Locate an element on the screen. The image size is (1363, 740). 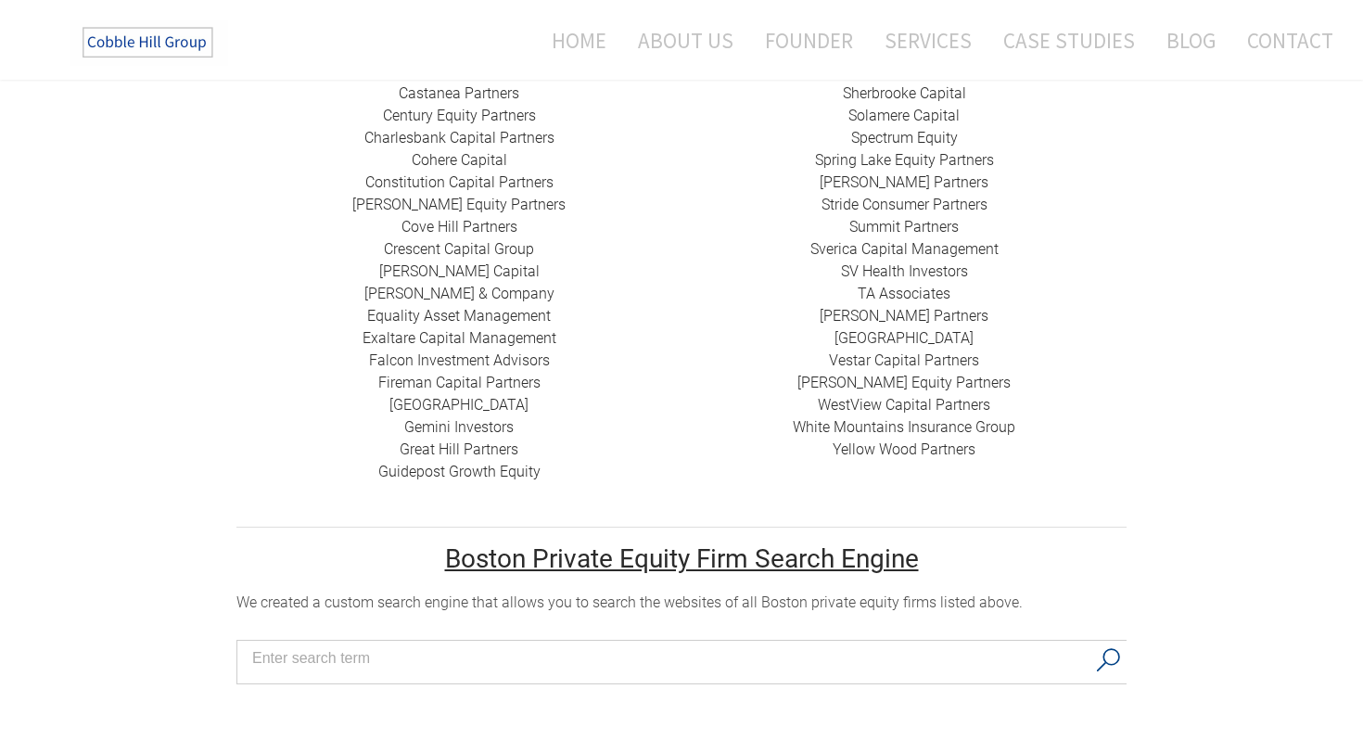
button: Search is located at coordinates (1108, 660).